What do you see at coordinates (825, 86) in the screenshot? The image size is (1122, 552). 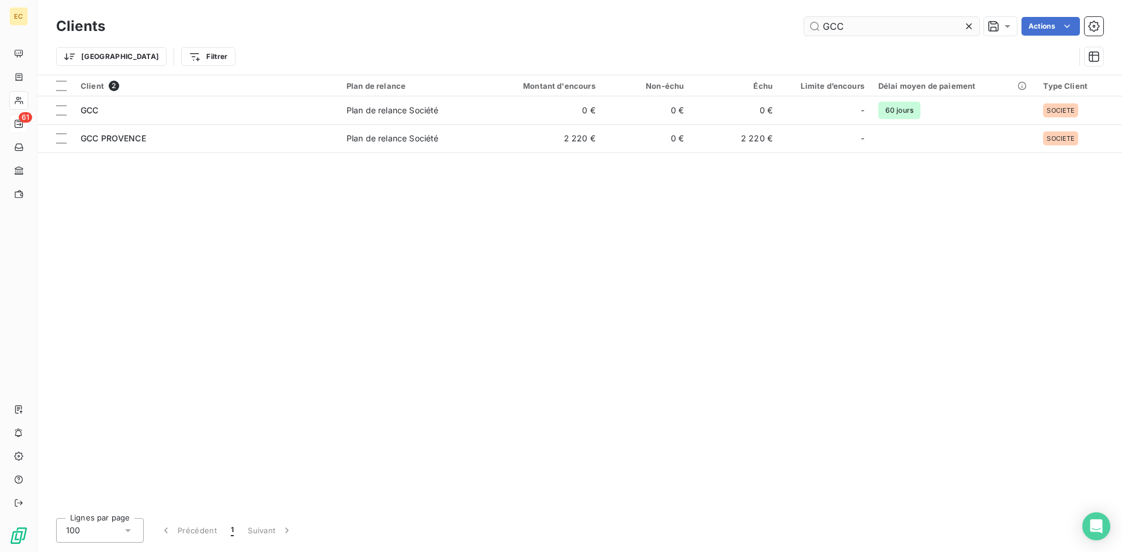 I see `div: Limite d’encours` at bounding box center [825, 86].